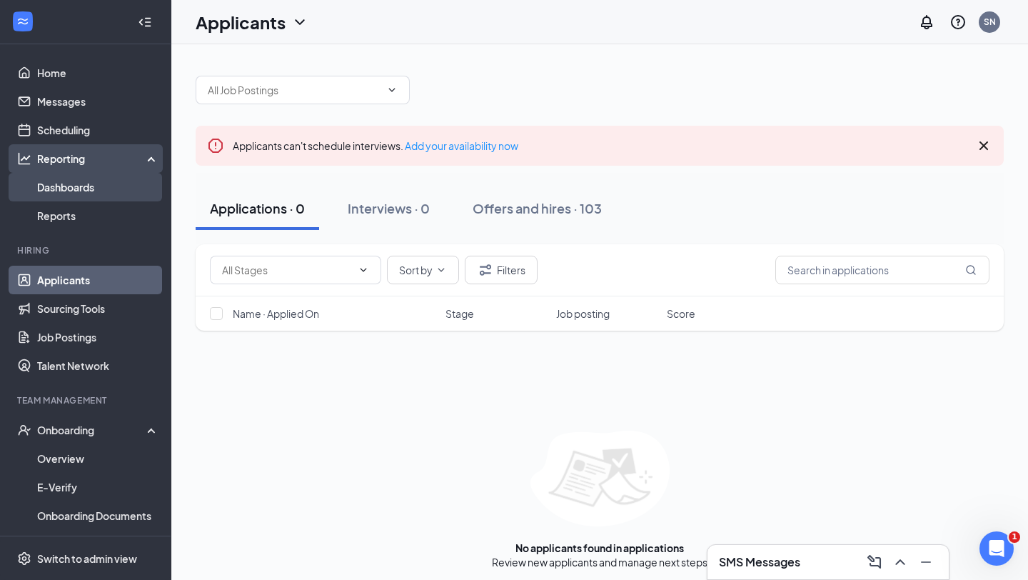  Describe the element at coordinates (98, 101) in the screenshot. I see `a: Messages` at that location.